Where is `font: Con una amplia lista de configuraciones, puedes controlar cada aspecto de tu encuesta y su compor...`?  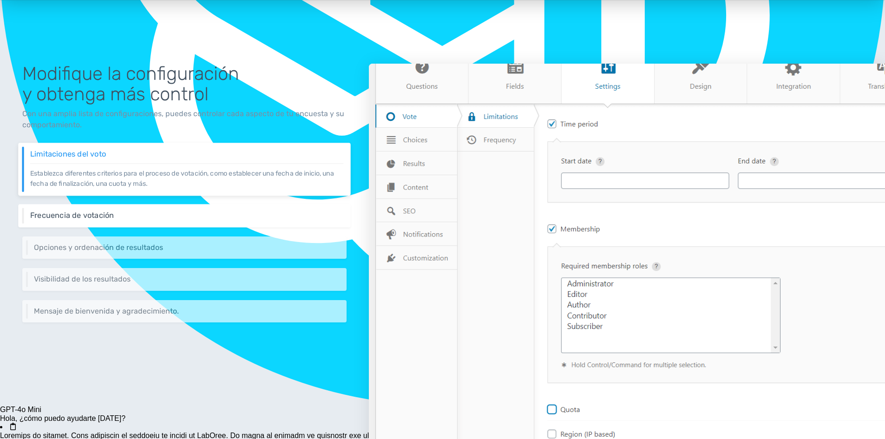
font: Con una amplia lista de configuraciones, puedes controlar cada aspecto de tu encuesta y su compor... is located at coordinates (183, 119).